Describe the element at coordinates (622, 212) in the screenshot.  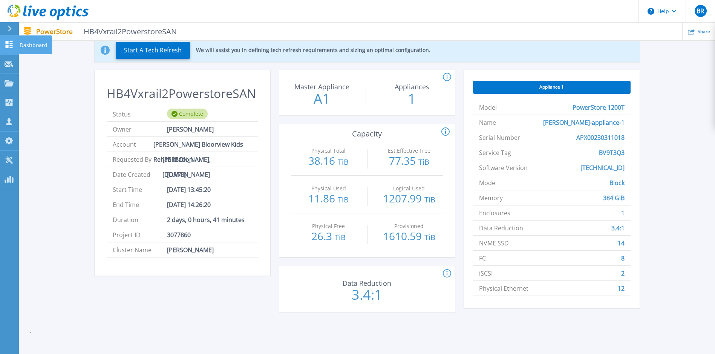
I see `span: 1` at that location.